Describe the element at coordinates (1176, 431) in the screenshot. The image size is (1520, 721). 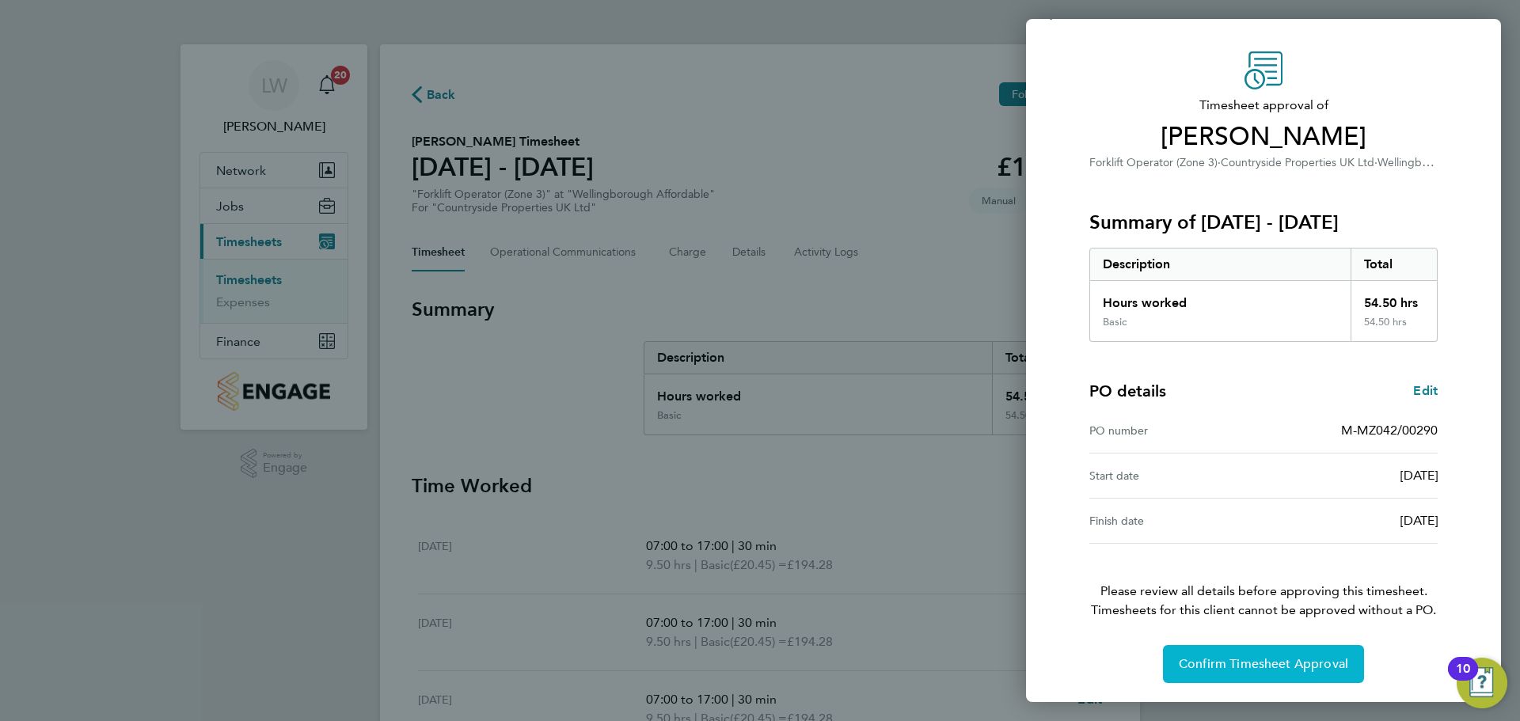
I see `div: PO number` at that location.